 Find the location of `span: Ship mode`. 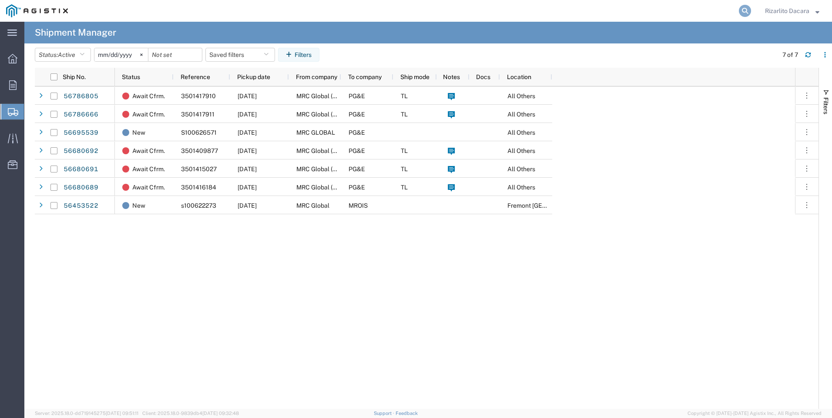

span: Ship mode is located at coordinates (414, 77).